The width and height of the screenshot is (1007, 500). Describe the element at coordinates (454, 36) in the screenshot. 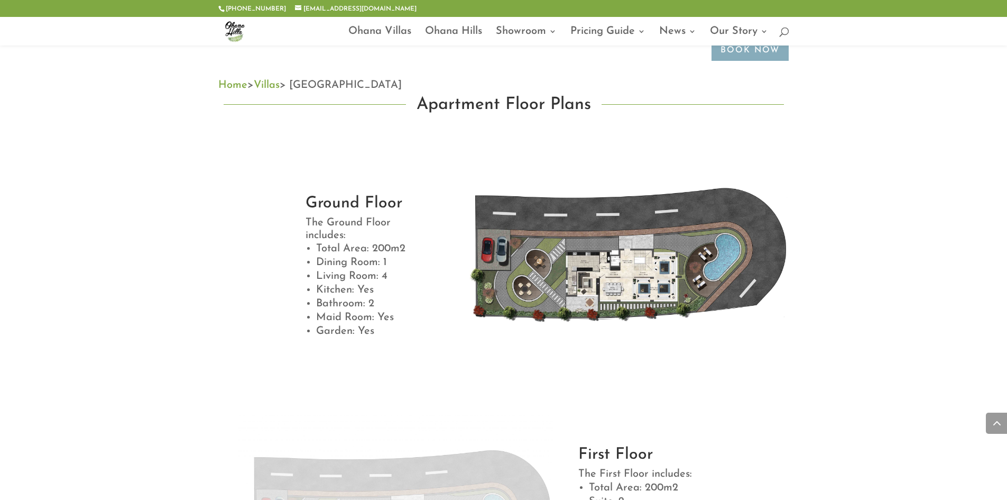

I see `a: Ohana Hills` at that location.